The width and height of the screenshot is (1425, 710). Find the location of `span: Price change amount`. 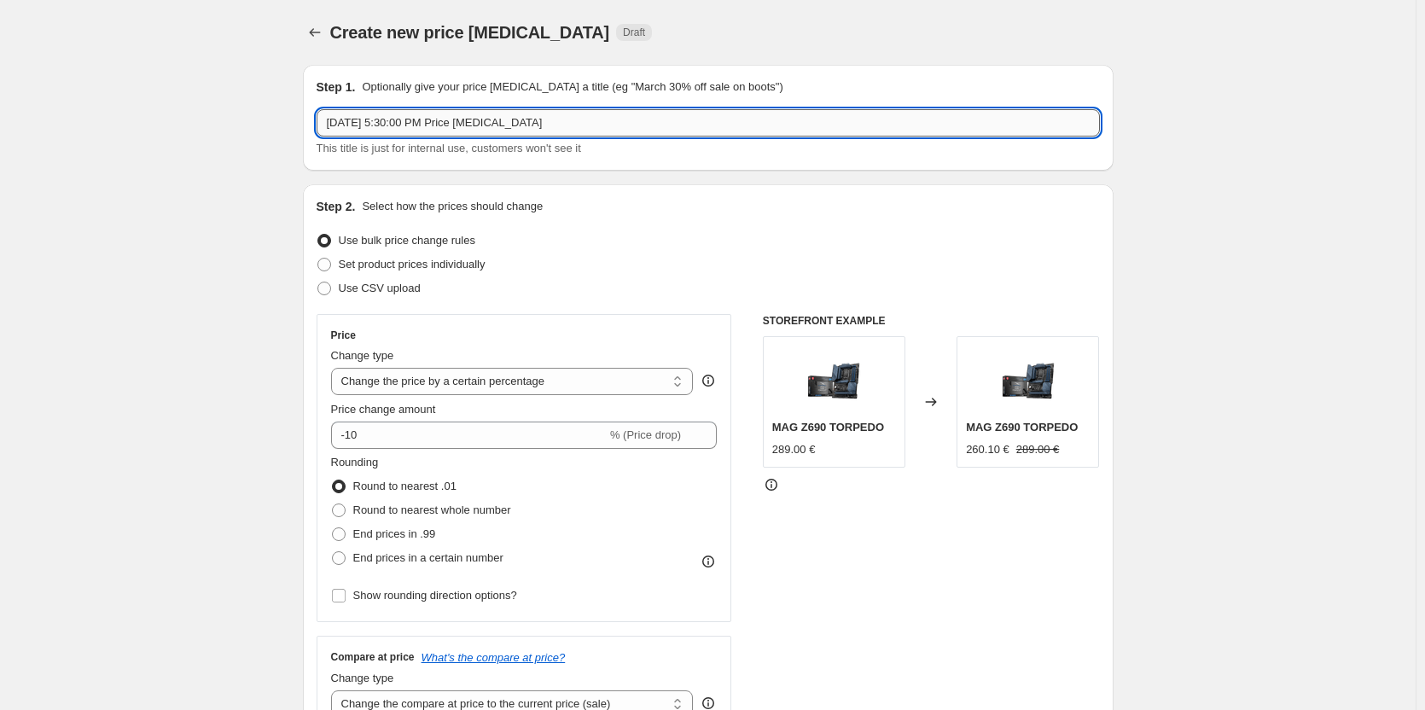

span: Price change amount is located at coordinates (383, 409).